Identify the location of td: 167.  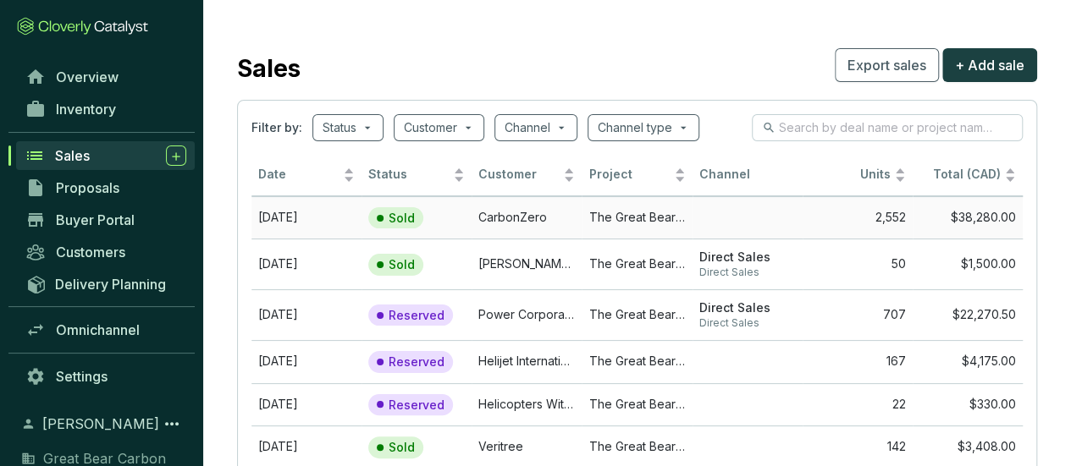
(858, 361).